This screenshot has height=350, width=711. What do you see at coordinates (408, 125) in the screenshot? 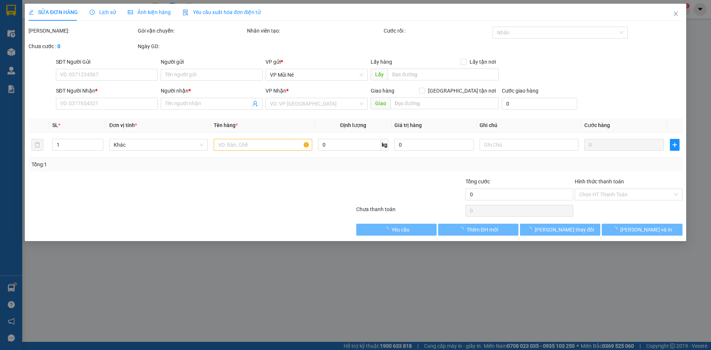
I see `span: Giá trị hàng` at bounding box center [408, 125].